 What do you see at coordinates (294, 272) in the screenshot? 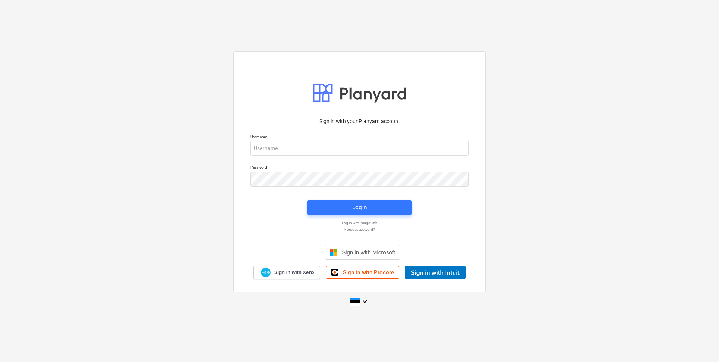
I see `span: Sign in with Xero` at bounding box center [294, 272].